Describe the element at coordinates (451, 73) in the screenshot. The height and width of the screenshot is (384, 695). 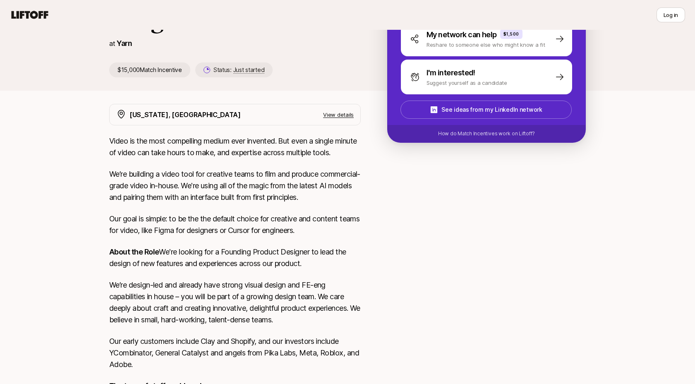
I see `p: I'm interested!` at that location.